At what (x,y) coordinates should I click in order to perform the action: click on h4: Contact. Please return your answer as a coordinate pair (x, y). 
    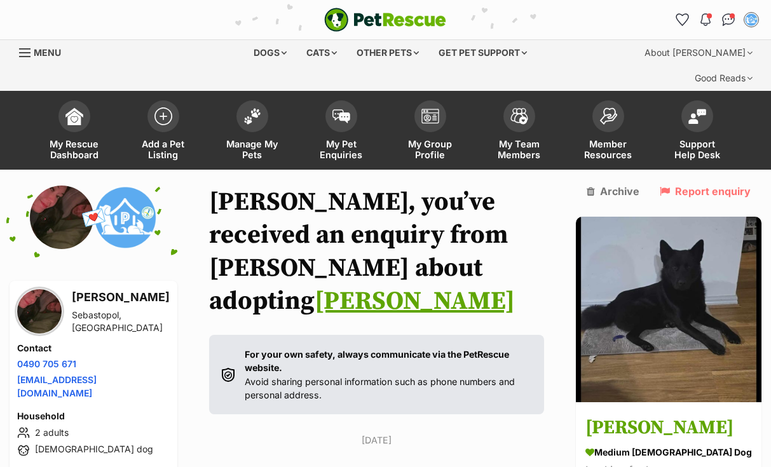
    Looking at the image, I should click on (93, 348).